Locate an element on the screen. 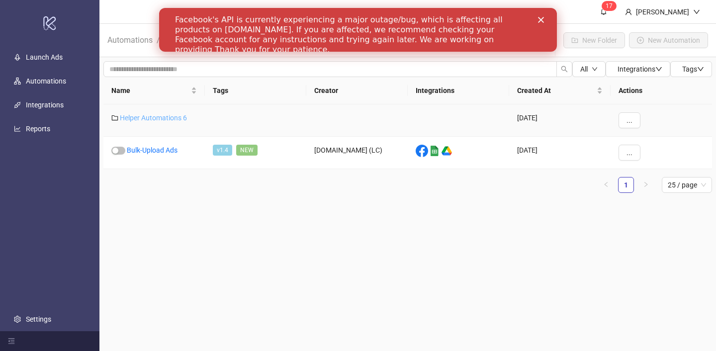  span: left is located at coordinates (606, 184).